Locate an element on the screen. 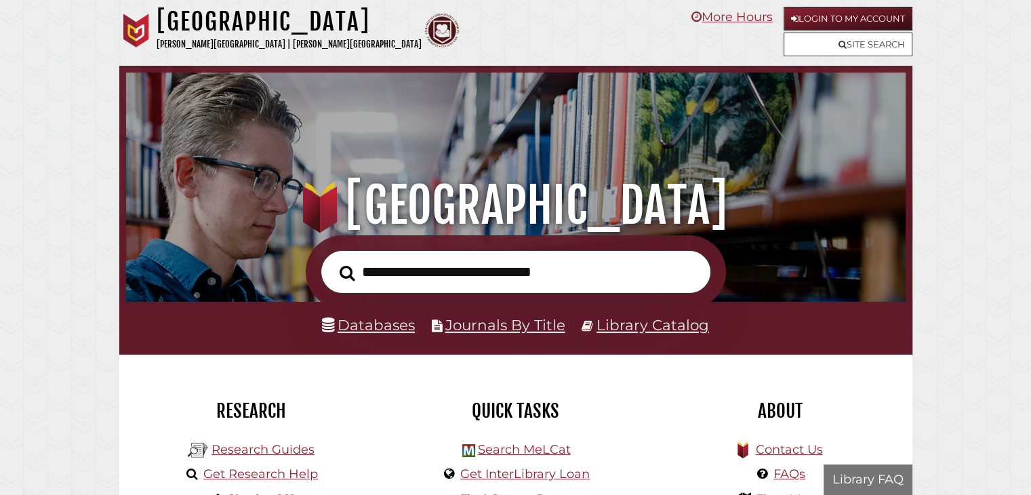  h2: About is located at coordinates (780, 411).